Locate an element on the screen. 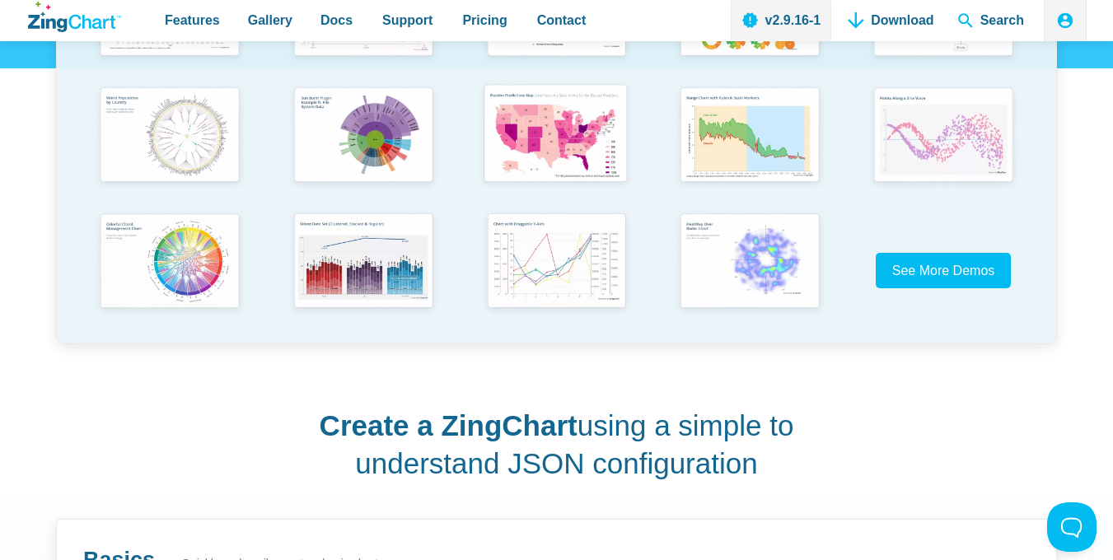  img: Mixed Data Set (Clustered, Stacked, and Regular) is located at coordinates (363, 263).